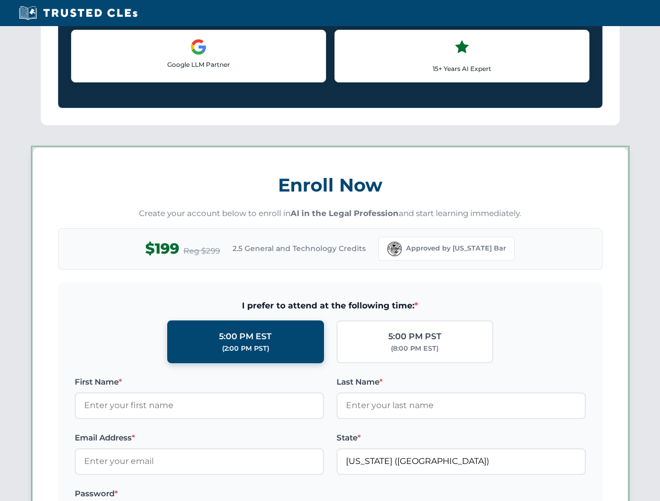 This screenshot has width=660, height=501. I want to click on div: 5:00 PM PST, so click(415, 337).